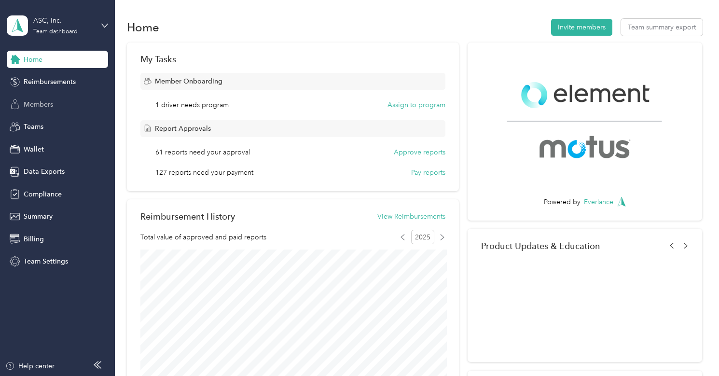  Describe the element at coordinates (46, 261) in the screenshot. I see `span: Team Settings` at that location.